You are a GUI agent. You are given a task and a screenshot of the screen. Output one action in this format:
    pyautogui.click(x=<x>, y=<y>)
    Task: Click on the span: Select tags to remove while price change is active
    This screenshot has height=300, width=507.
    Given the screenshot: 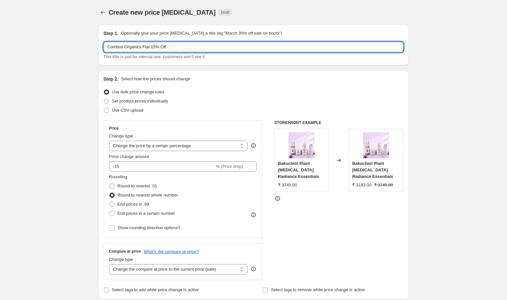 What is the action you would take?
    pyautogui.click(x=318, y=290)
    